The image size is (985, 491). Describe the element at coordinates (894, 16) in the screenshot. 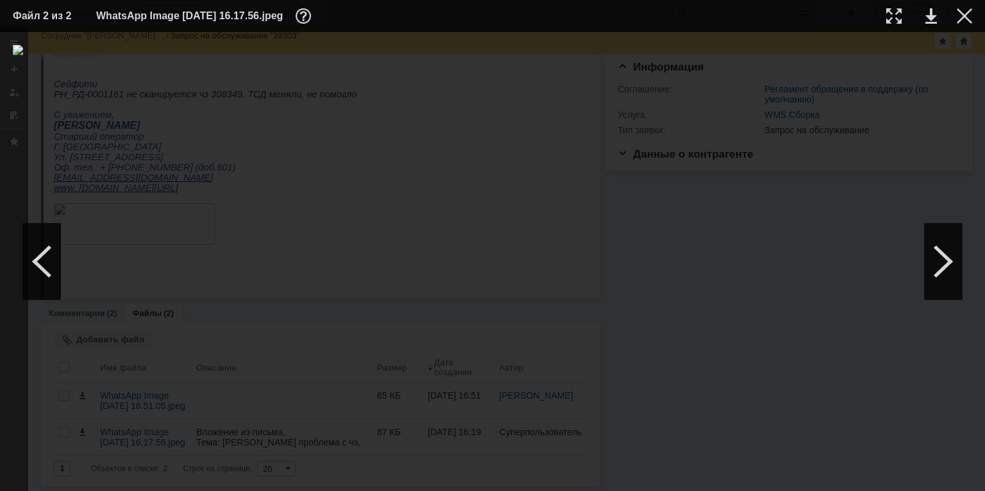

I see `div: Увеличить масштаб` at that location.